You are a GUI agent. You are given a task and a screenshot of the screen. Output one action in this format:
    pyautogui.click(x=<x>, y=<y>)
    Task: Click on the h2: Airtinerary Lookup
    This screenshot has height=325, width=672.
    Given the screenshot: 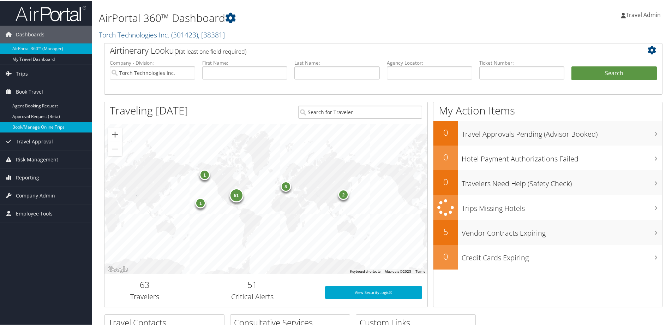 What is the action you would take?
    pyautogui.click(x=360, y=50)
    